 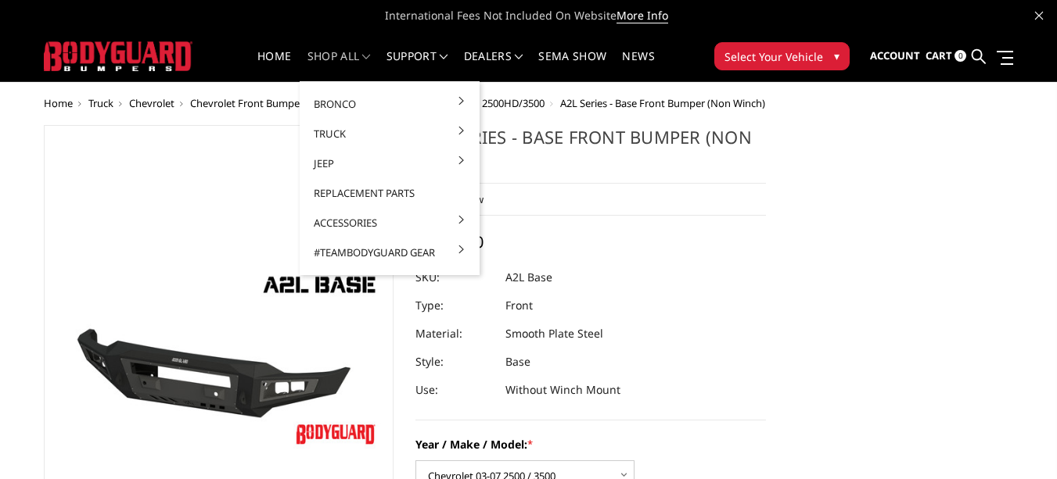 I want to click on h1: A2L Series - Base Front Bumper (Non Winch), so click(x=591, y=154).